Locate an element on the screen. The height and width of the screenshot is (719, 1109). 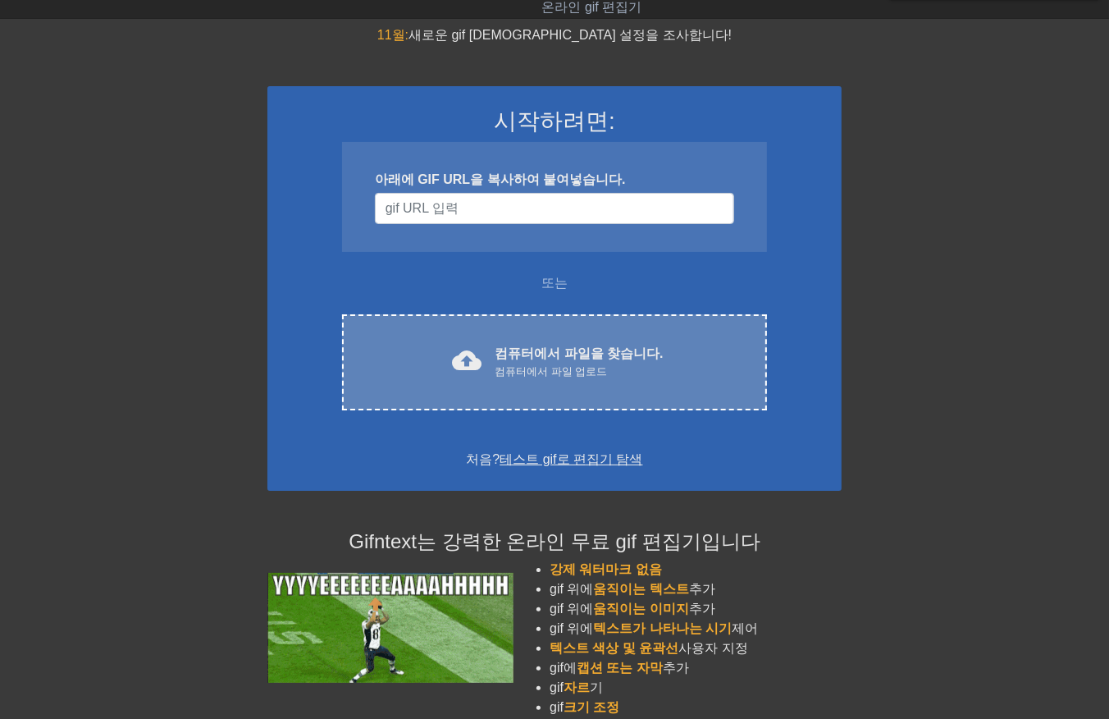
span: 자르 is located at coordinates (577, 687).